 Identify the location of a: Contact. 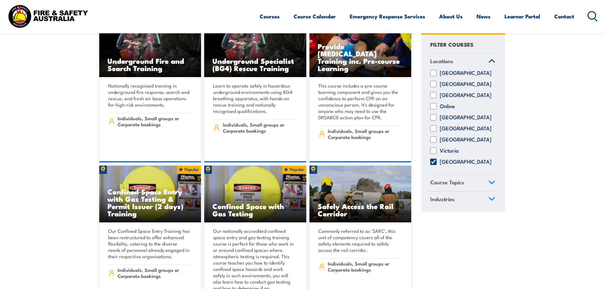
(564, 16).